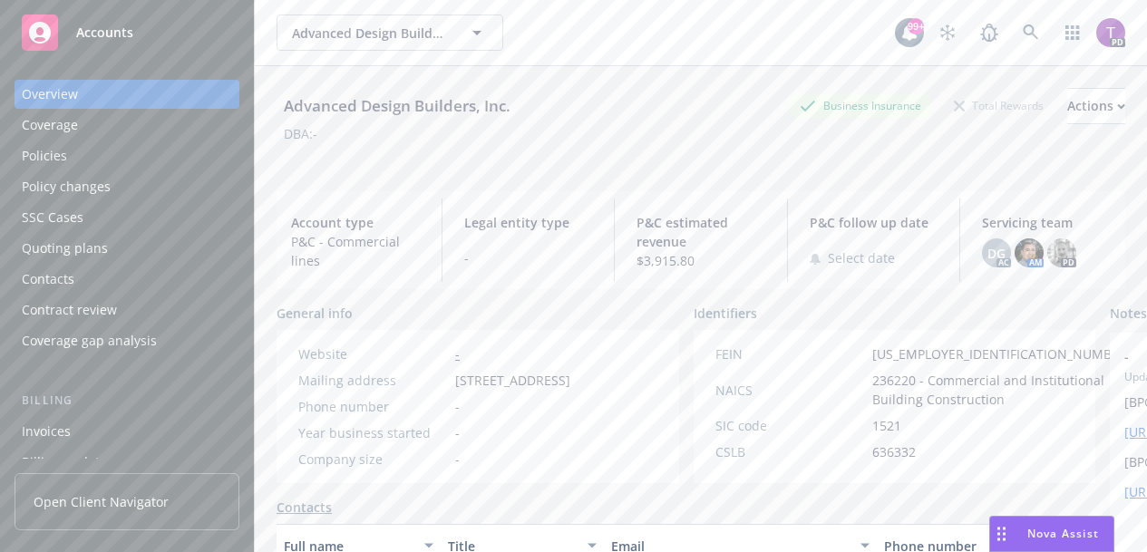 The width and height of the screenshot is (1147, 552). Describe the element at coordinates (53, 218) in the screenshot. I see `div: SSC Cases` at that location.